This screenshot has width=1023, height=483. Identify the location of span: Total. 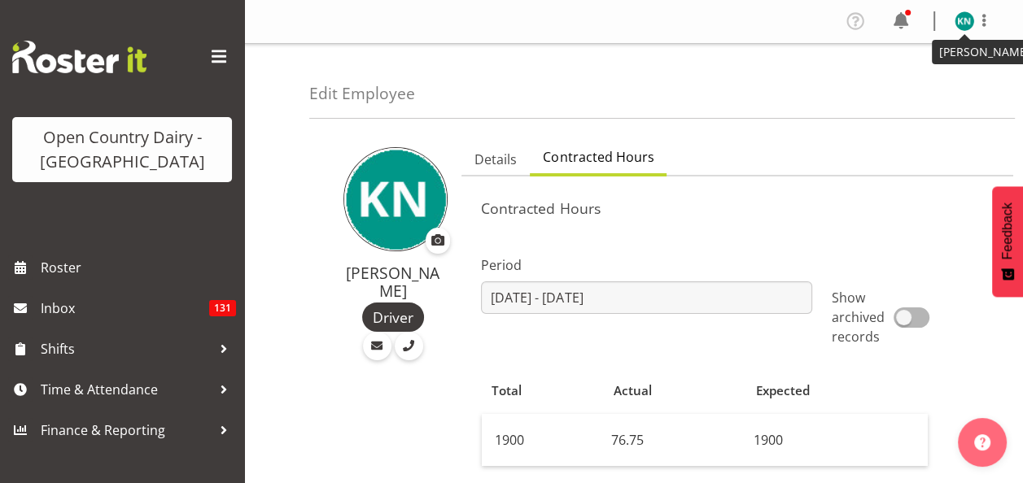
(506, 390).